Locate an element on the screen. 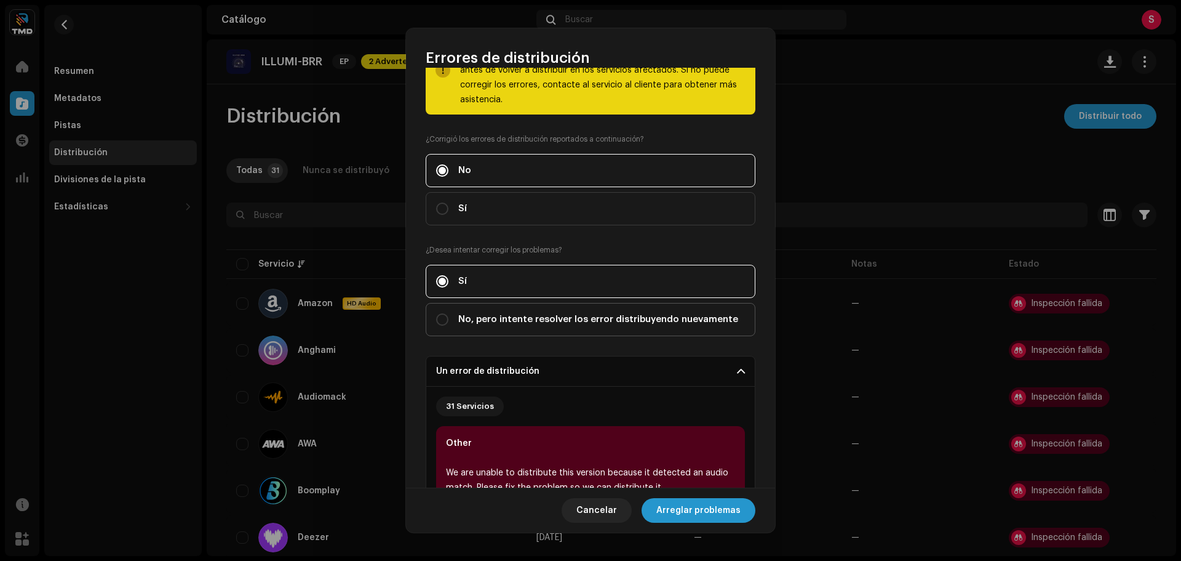 The height and width of the screenshot is (561, 1181). label: ¿Corrigió los errores de distribución reportados a continuación? is located at coordinates (591, 139).